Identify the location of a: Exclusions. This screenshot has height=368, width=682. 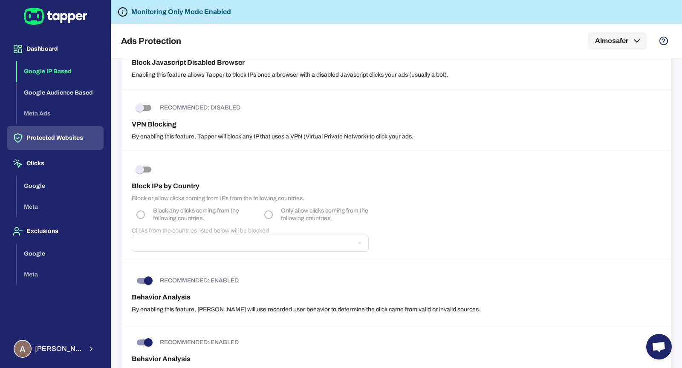
(55, 231).